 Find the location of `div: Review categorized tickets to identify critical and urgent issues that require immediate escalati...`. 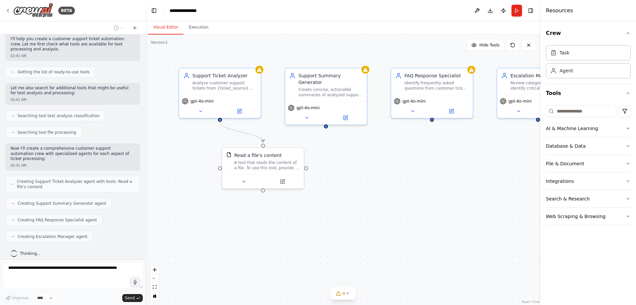

div: Review categorized tickets to identify critical and urgent issues that require immediate escalati... is located at coordinates (543, 85).